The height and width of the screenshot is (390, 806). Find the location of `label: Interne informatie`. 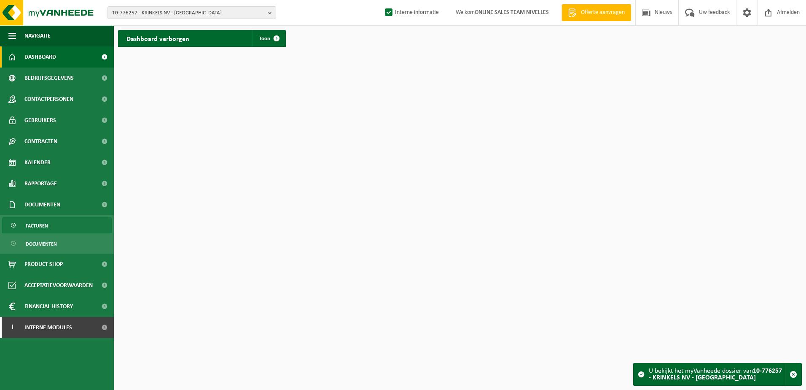

label: Interne informatie is located at coordinates (411, 13).